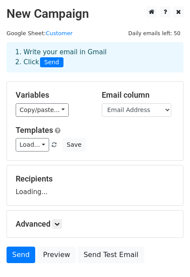 The height and width of the screenshot is (277, 190). What do you see at coordinates (154, 33) in the screenshot?
I see `span: Daily emails left: 50` at bounding box center [154, 33].